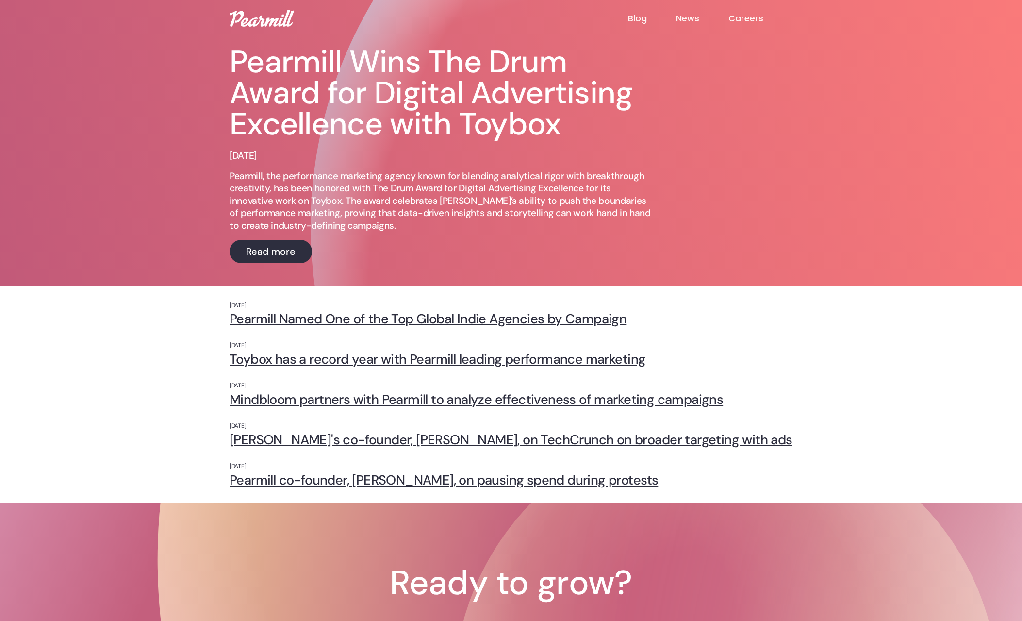 This screenshot has width=1022, height=621. What do you see at coordinates (702, 18) in the screenshot?
I see `a: News` at bounding box center [702, 18].